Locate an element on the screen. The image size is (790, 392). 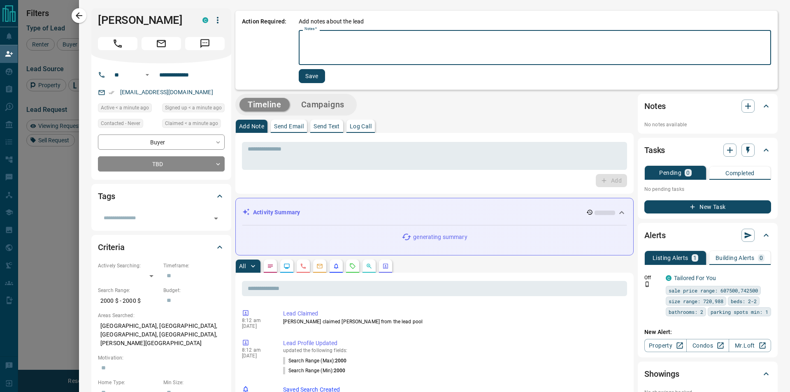
p: New Alert: is located at coordinates (707, 332).